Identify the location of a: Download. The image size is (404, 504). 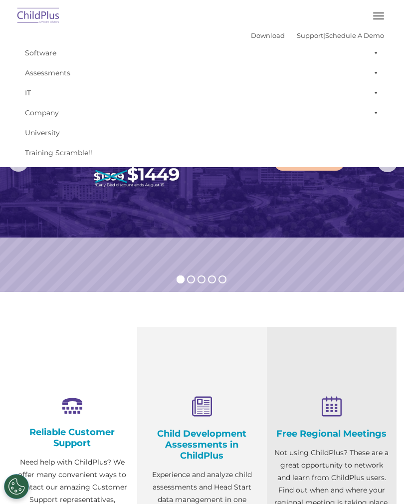
(268, 35).